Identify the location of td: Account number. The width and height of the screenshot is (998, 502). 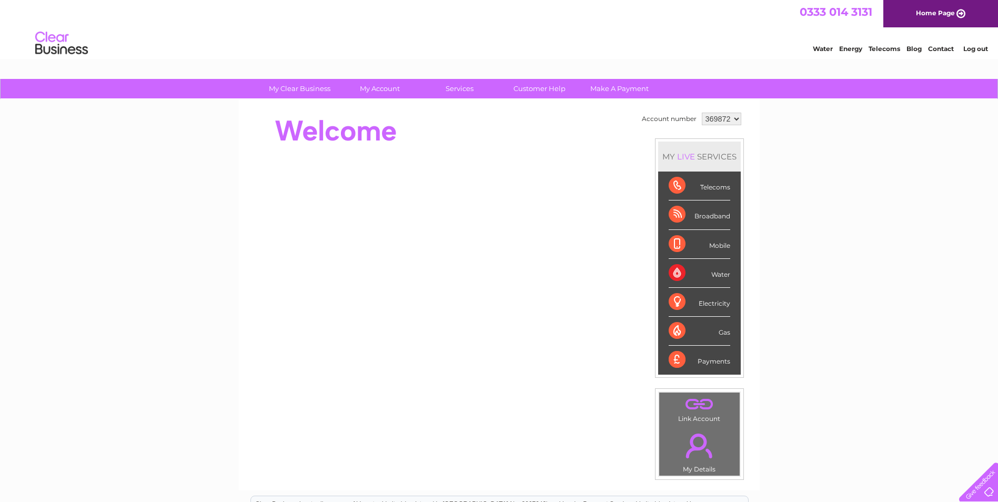
(669, 119).